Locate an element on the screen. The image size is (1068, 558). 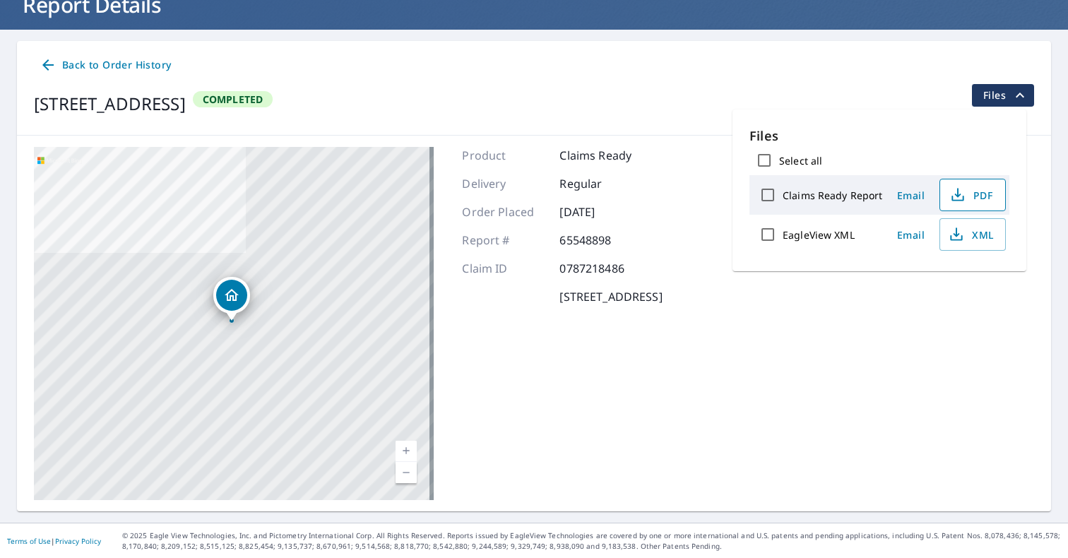
a: Current Level 17, Zoom Out is located at coordinates (406, 473).